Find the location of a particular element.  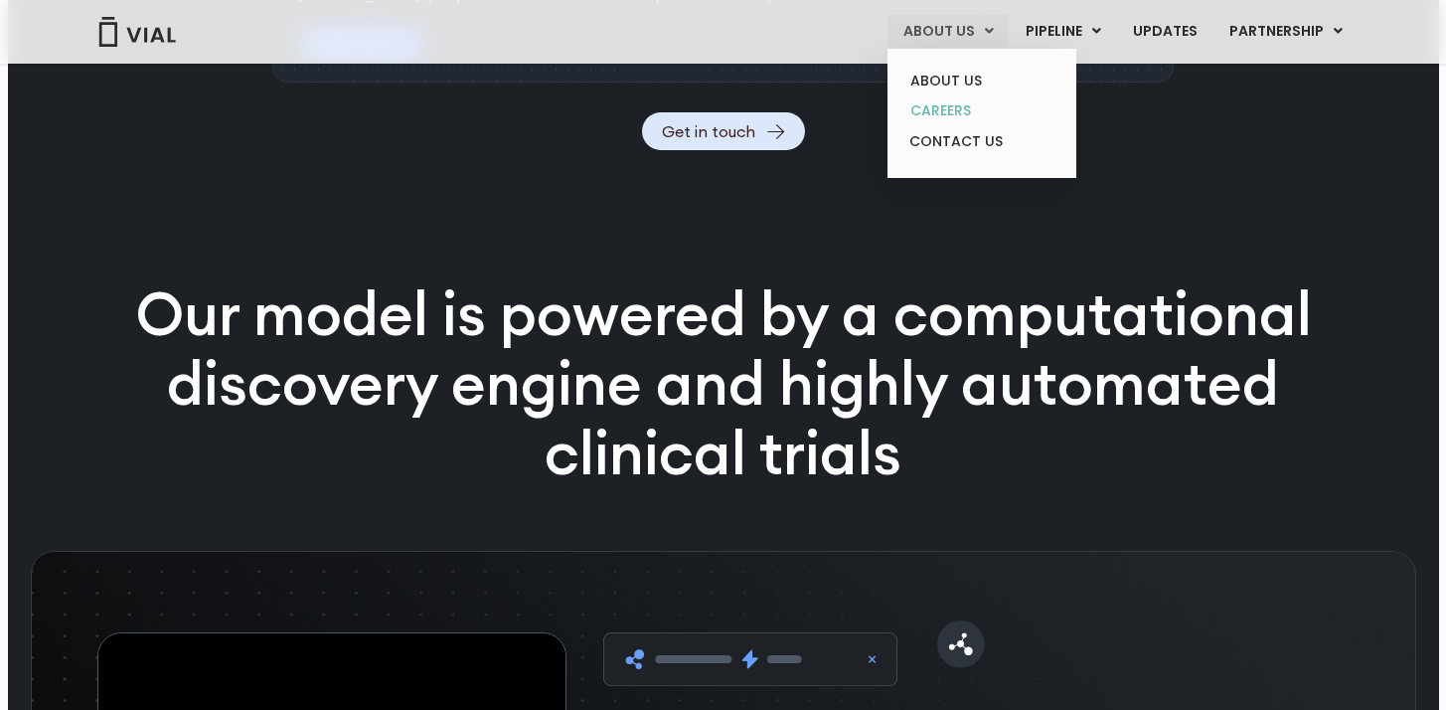

a: PIPELINEMenu Toggle is located at coordinates (1062, 32).